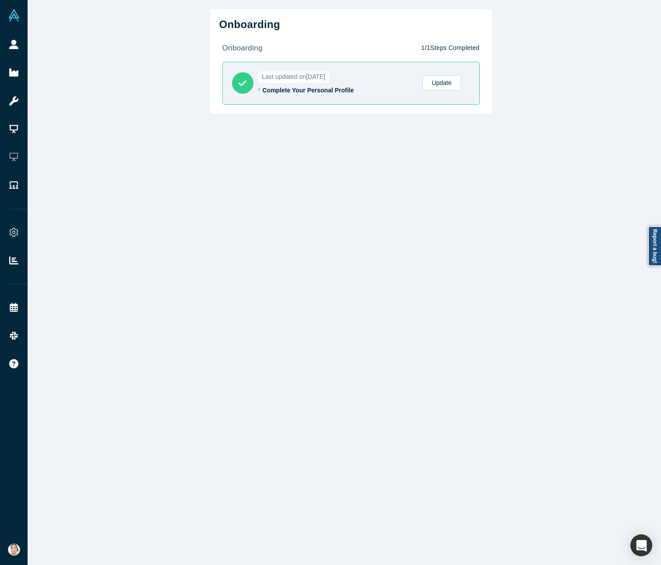  What do you see at coordinates (243, 48) in the screenshot?
I see `strong: onboarding` at bounding box center [243, 48].